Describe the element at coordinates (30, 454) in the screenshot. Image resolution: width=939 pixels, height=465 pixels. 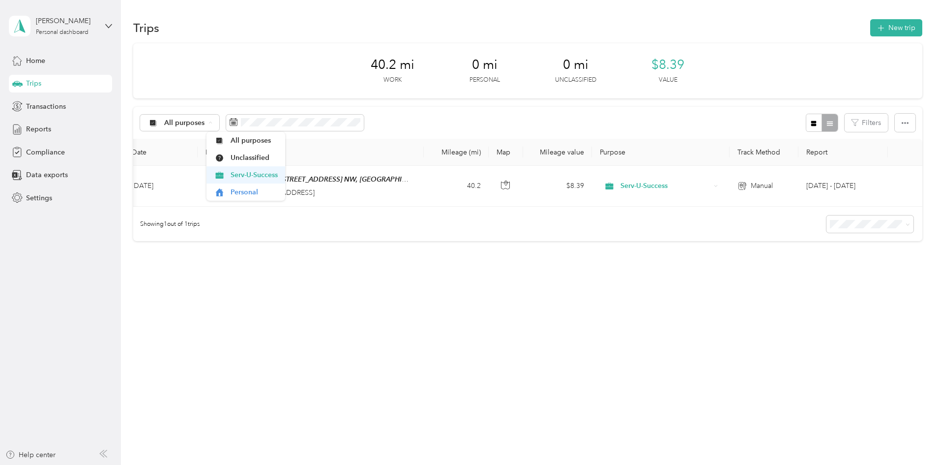
I see `div: Help center` at that location.